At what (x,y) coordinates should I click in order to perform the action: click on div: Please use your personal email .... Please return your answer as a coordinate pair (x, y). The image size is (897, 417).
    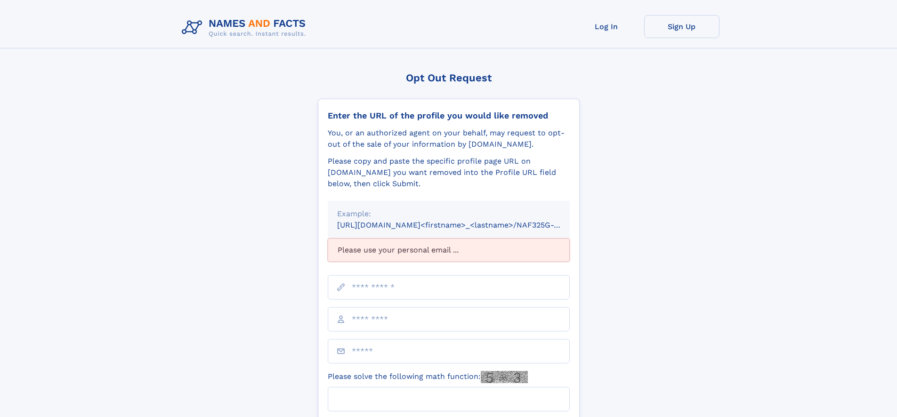
    Looking at the image, I should click on (449, 250).